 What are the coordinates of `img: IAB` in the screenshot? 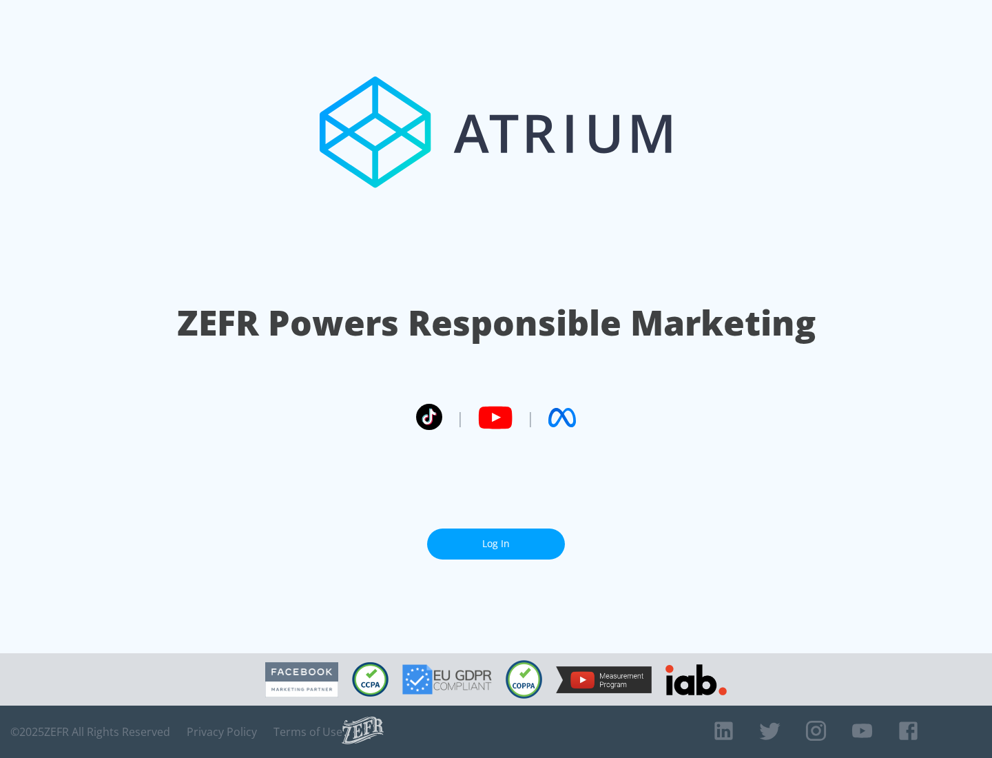 It's located at (696, 679).